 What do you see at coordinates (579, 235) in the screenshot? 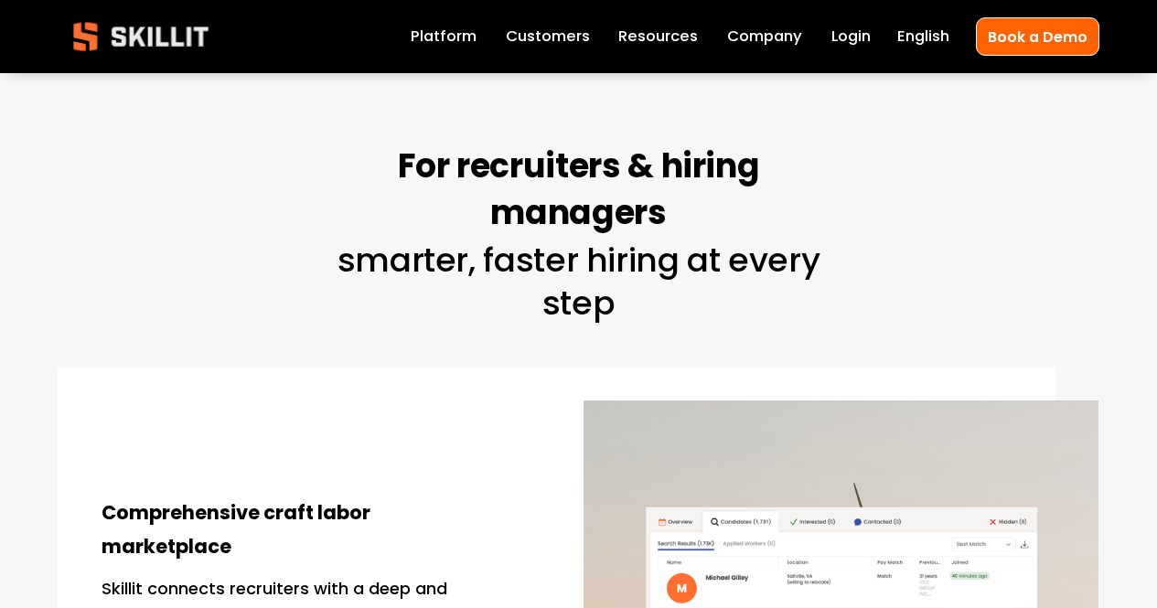
I see `h2: smarter, faster hiring at every step` at bounding box center [579, 235].